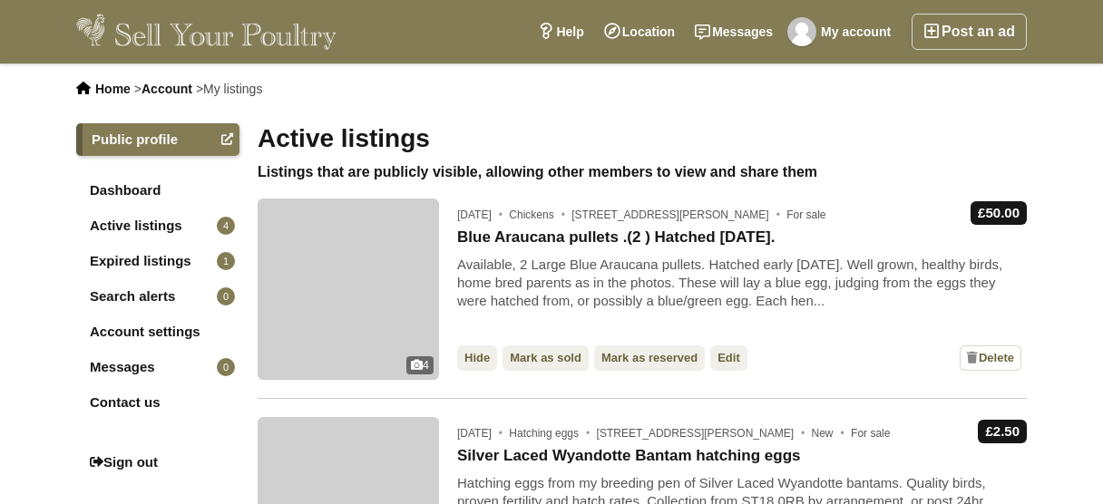 The image size is (1103, 504). Describe the element at coordinates (545, 358) in the screenshot. I see `a: Mark as sold` at that location.